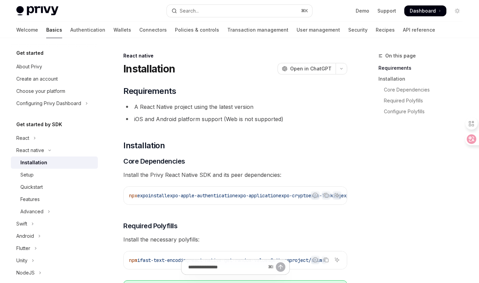 The height and width of the screenshot is (283, 479). Describe the element at coordinates (23, 138) in the screenshot. I see `div: React` at that location.